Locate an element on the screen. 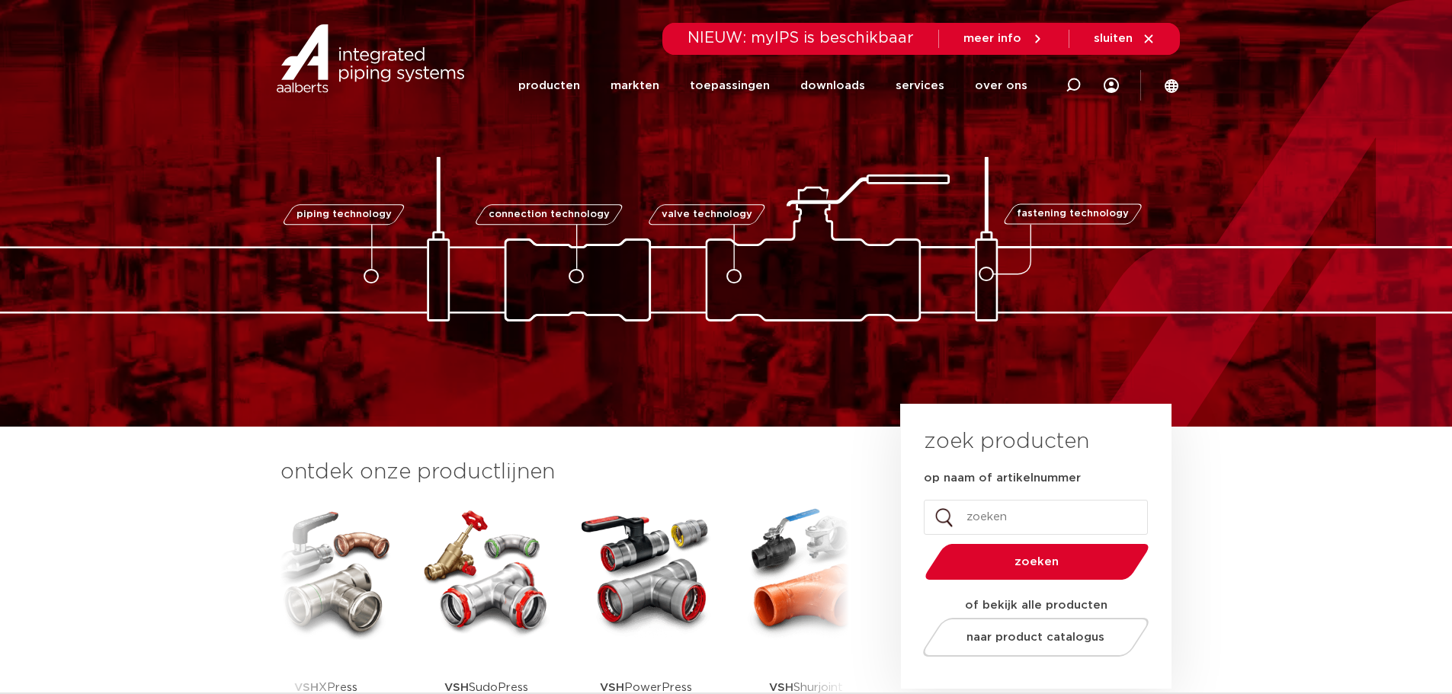 This screenshot has height=694, width=1452. span: connection technology is located at coordinates (548, 214).